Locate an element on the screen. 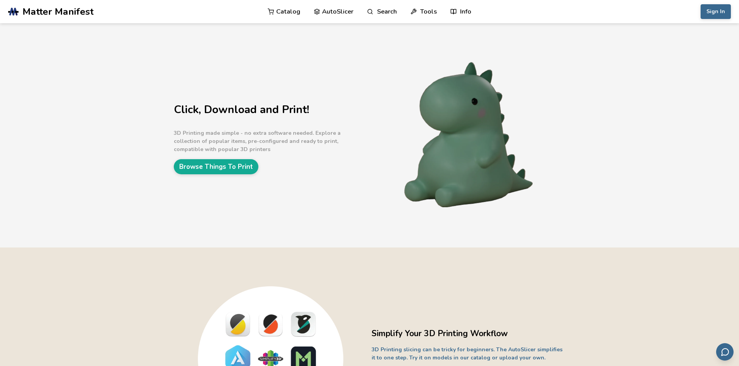  button: Sign In is located at coordinates (715, 12).